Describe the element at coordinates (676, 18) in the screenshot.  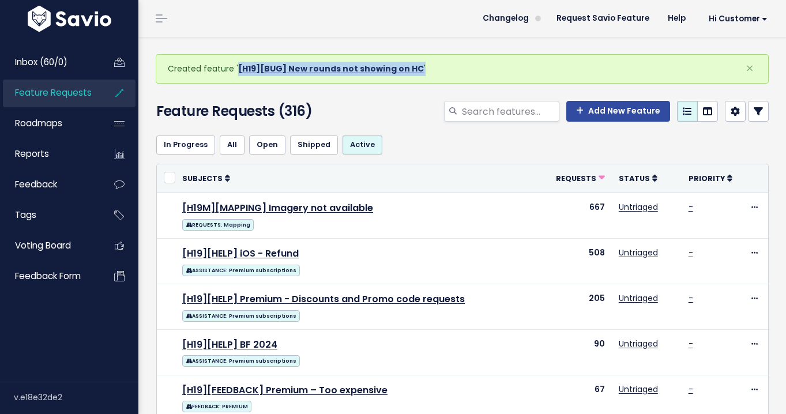
I see `a: Help` at that location.